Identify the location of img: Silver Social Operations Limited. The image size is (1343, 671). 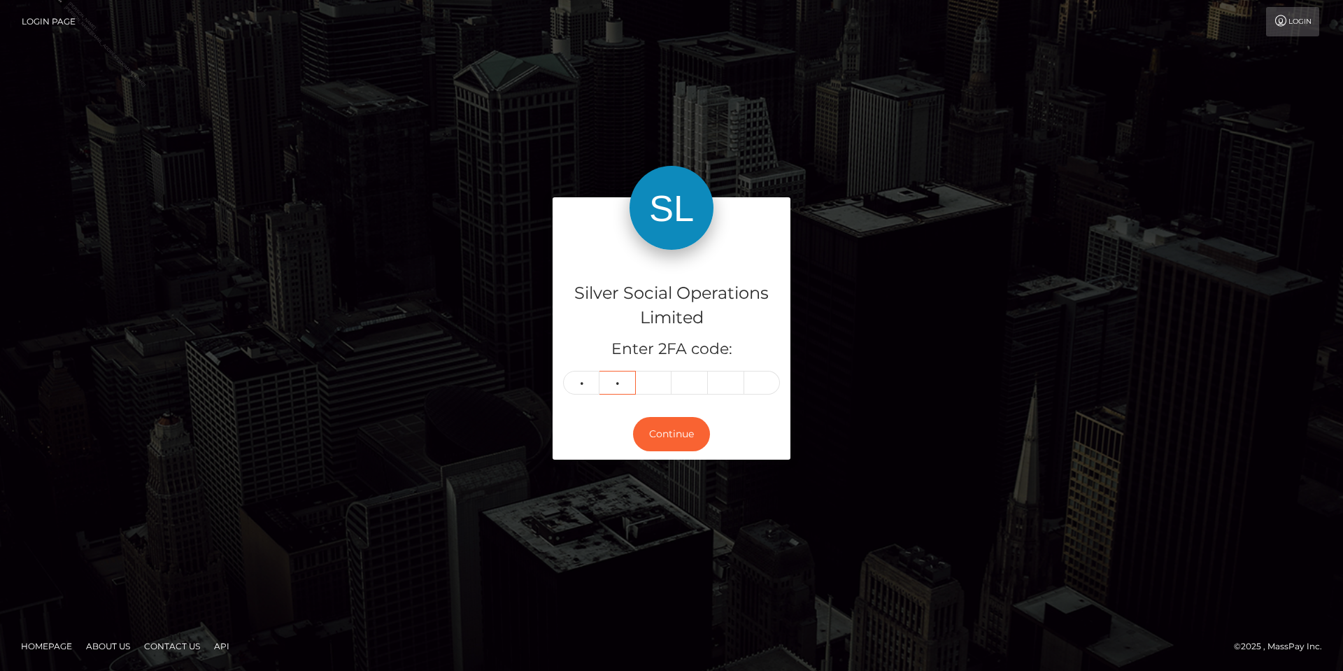
(672, 208).